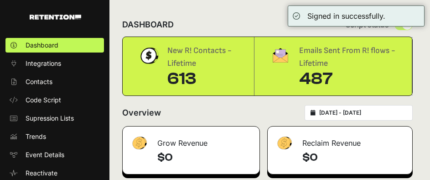  Describe the element at coordinates (191, 140) in the screenshot. I see `div: Grow Revenue` at that location.